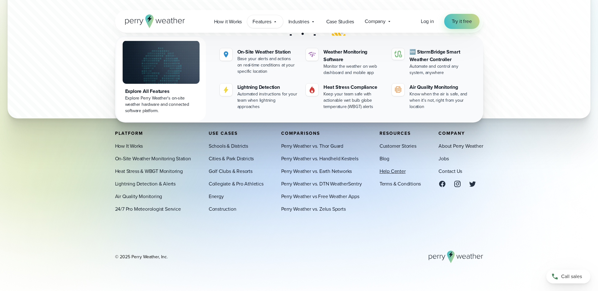 The height and width of the screenshot is (291, 598). What do you see at coordinates (228, 21) in the screenshot?
I see `a: How it Works` at bounding box center [228, 21].